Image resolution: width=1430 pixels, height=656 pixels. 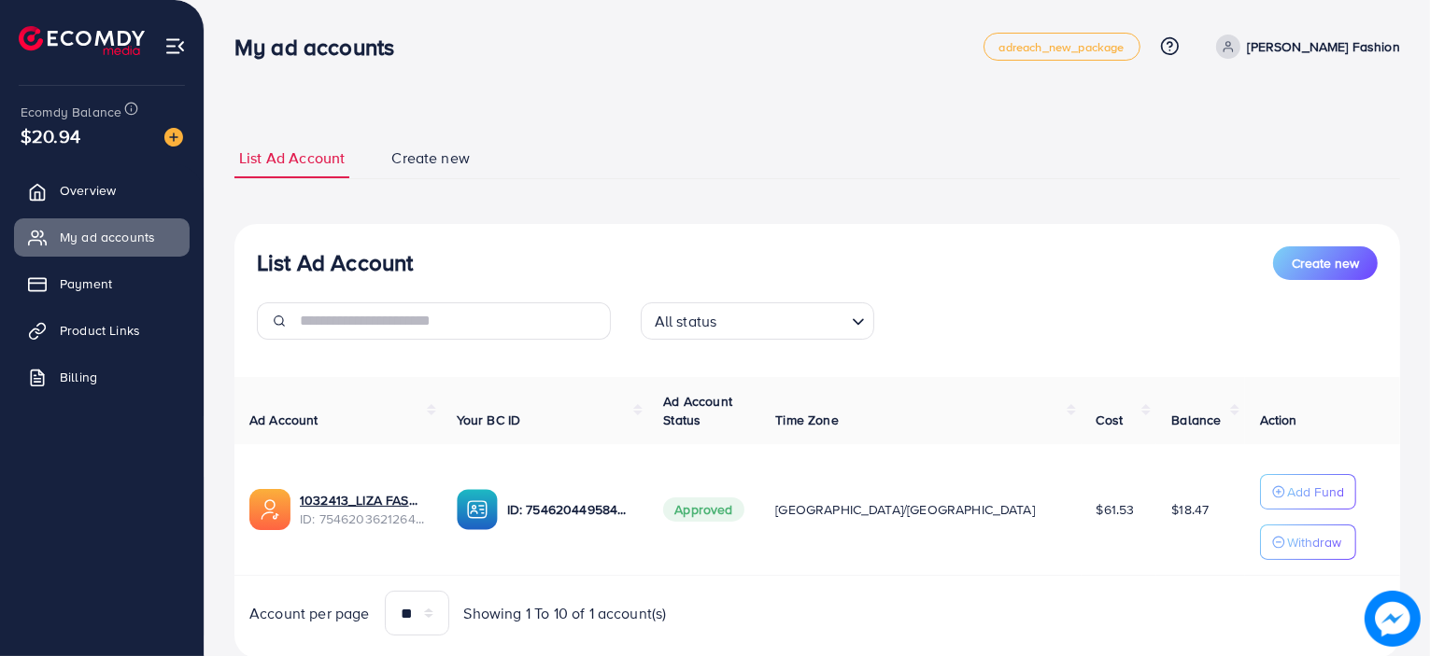 What do you see at coordinates (1195, 420) in the screenshot?
I see `span: Balance` at bounding box center [1195, 420].